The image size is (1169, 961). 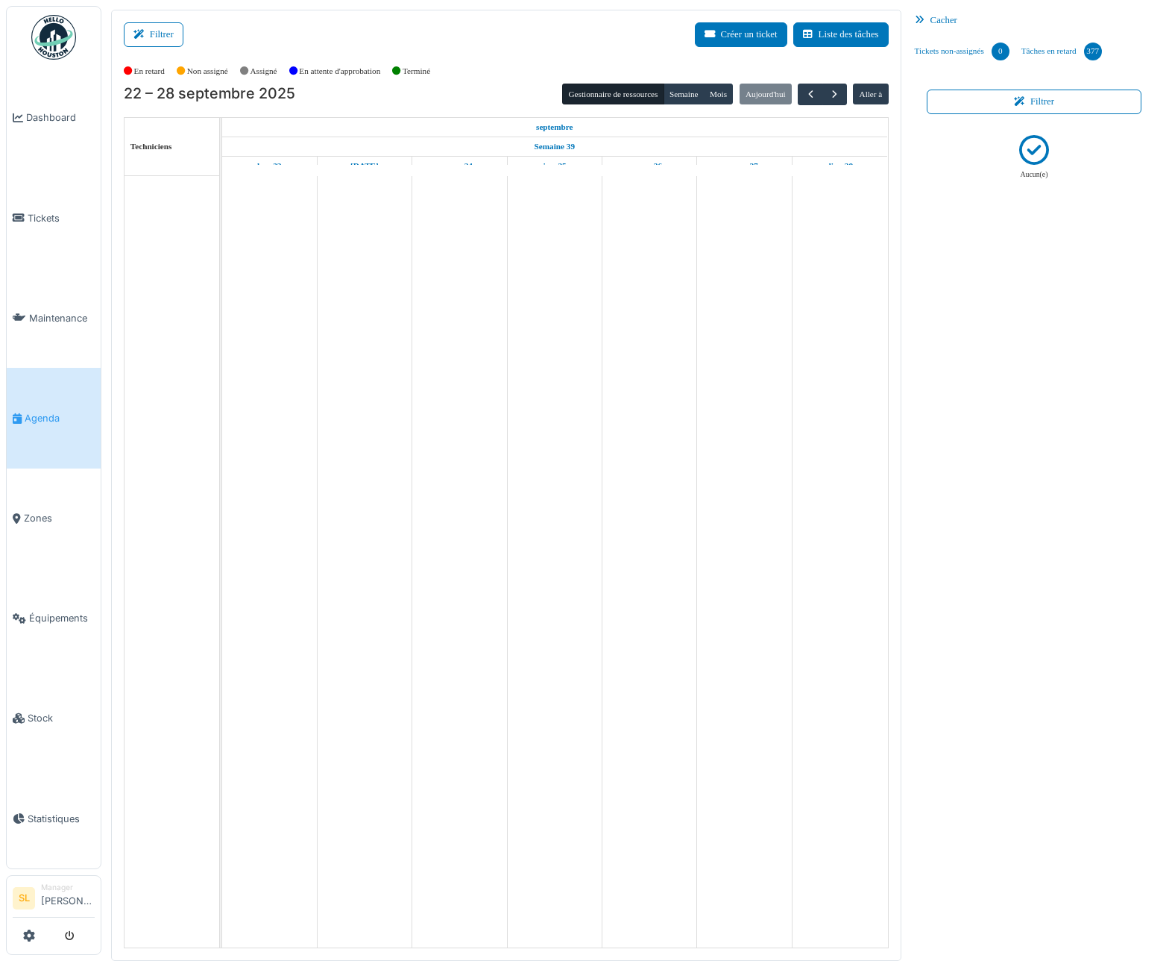 I want to click on a: Équipements, so click(x=54, y=618).